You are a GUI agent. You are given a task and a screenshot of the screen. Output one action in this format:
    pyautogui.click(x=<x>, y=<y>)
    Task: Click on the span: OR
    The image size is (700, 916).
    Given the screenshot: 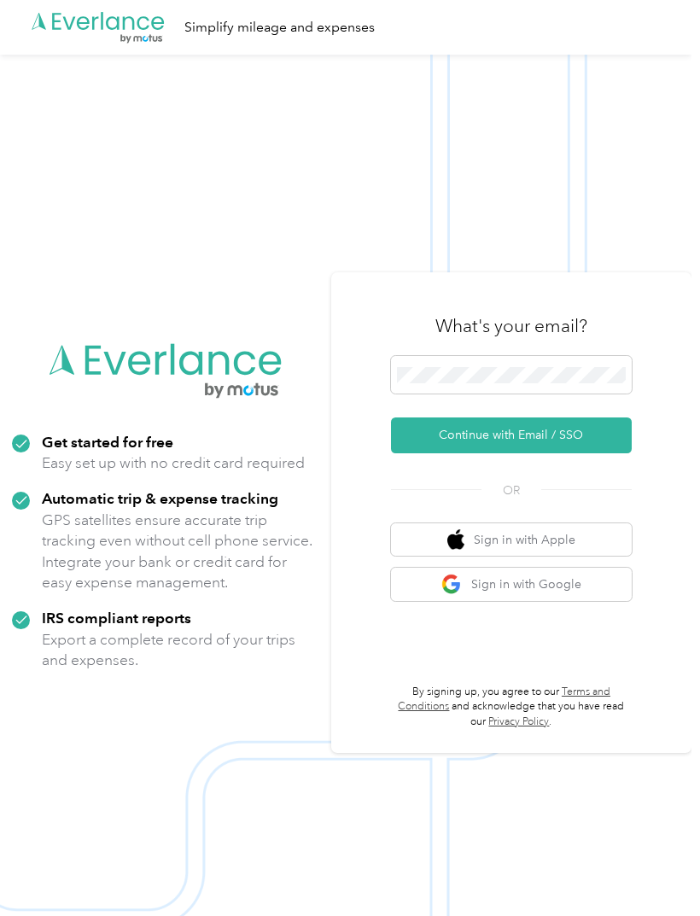 What is the action you would take?
    pyautogui.click(x=511, y=490)
    